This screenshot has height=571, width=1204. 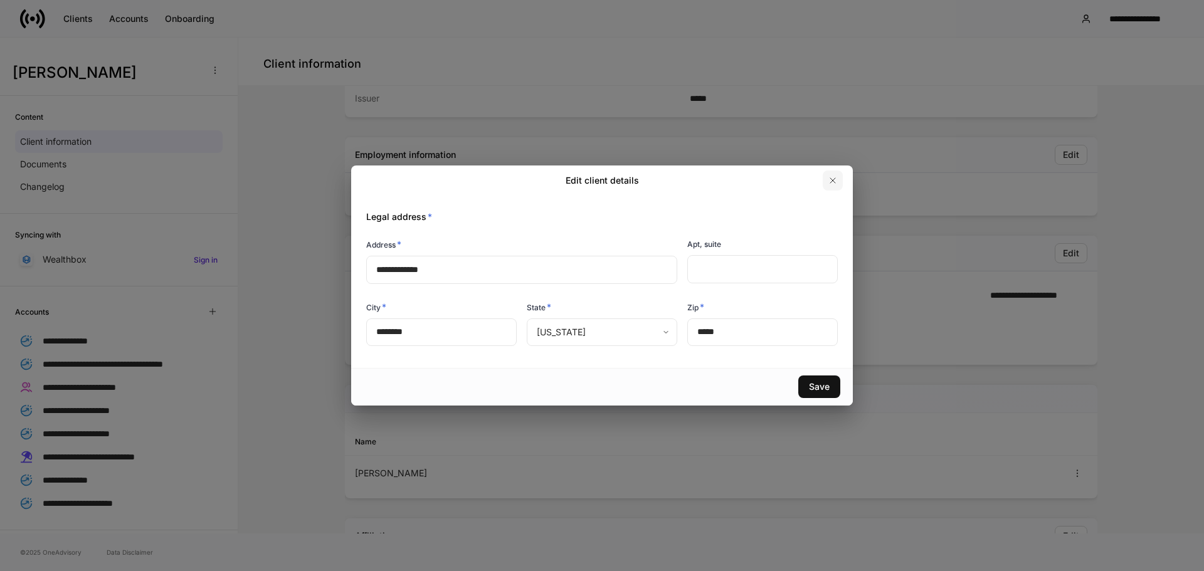 What do you see at coordinates (384, 245) in the screenshot?
I see `h6: Address` at bounding box center [384, 245].